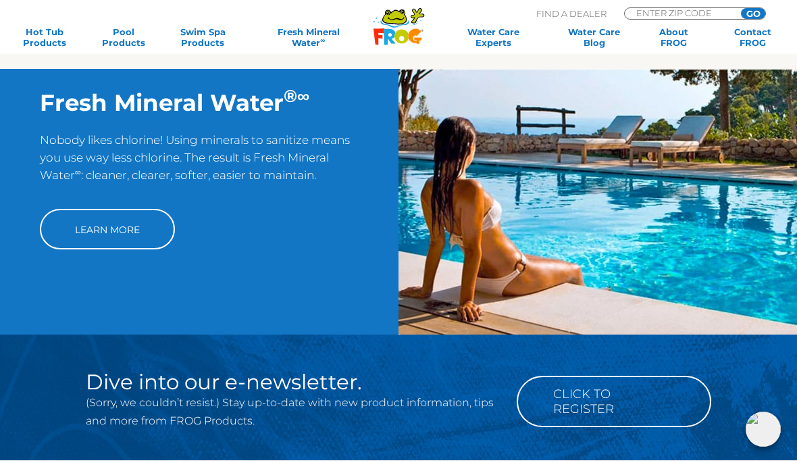 Image resolution: width=797 pixels, height=463 pixels. Describe the element at coordinates (614, 401) in the screenshot. I see `a: Click to Register` at that location.